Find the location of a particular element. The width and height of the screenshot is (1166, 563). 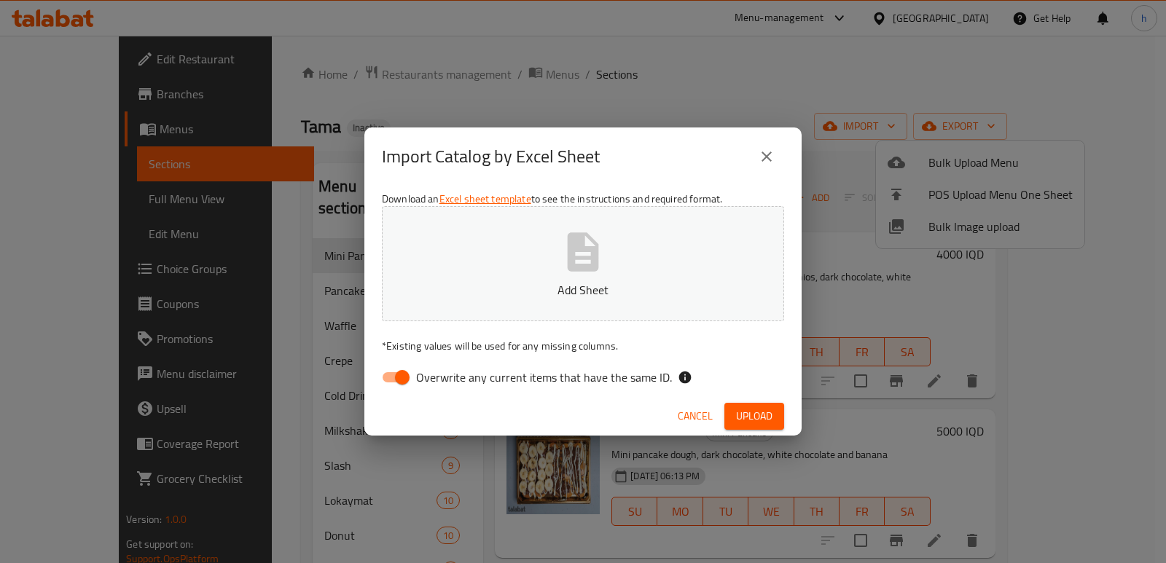

button: Upload is located at coordinates (754, 416).